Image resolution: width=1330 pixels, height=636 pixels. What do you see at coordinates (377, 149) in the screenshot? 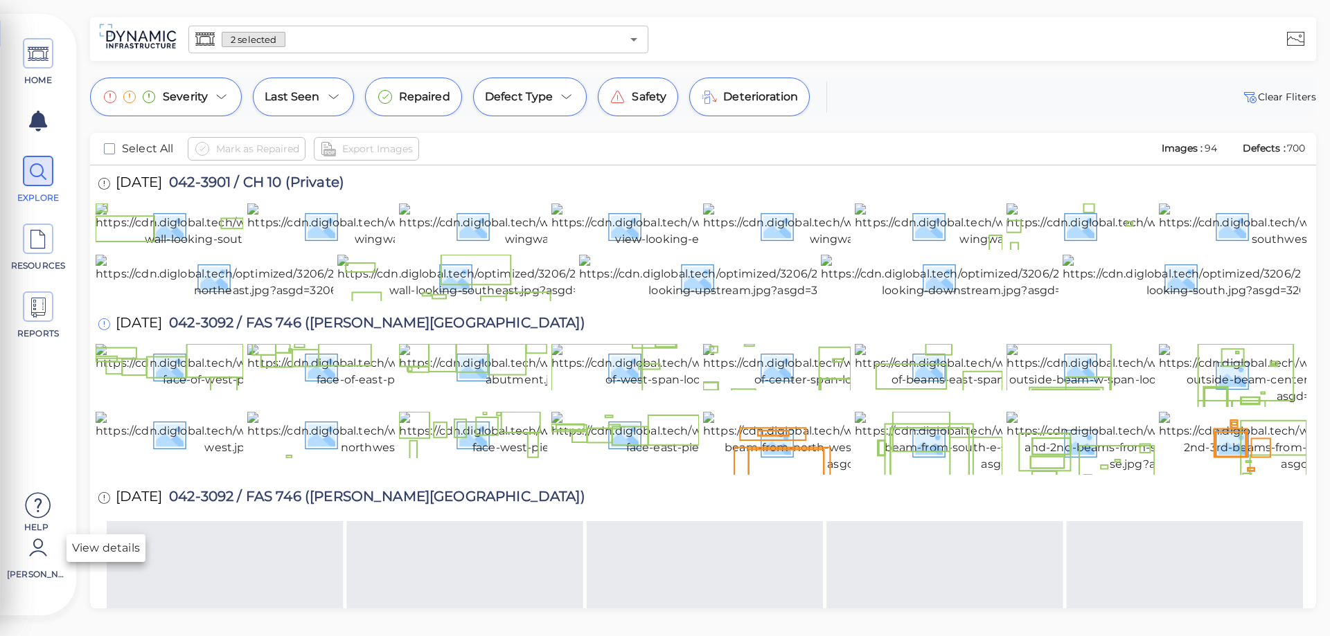
I see `span: Export Images` at bounding box center [377, 149].